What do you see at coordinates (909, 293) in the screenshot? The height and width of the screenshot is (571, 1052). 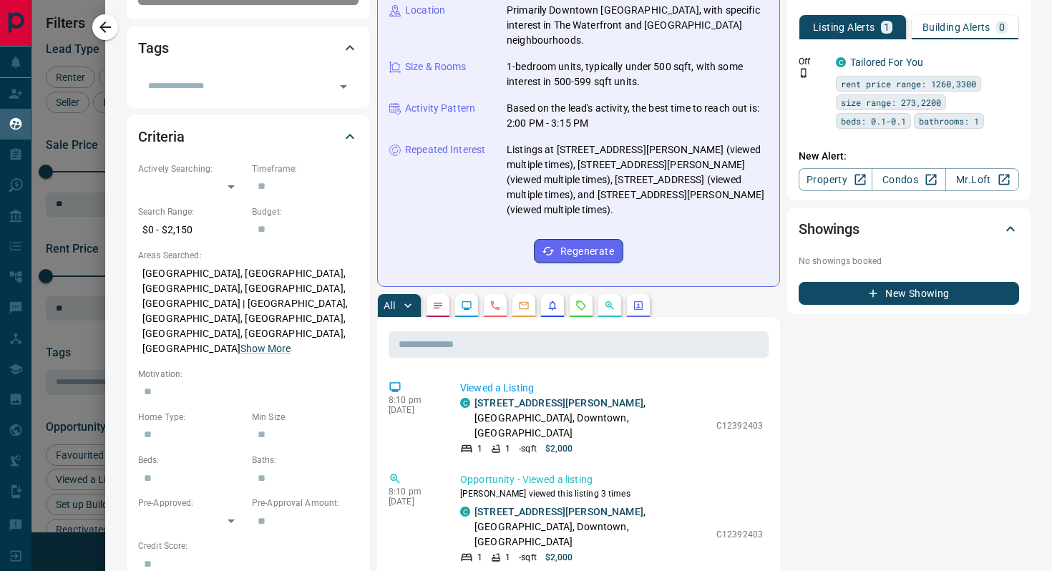 I see `button: New Showing` at bounding box center [909, 293].